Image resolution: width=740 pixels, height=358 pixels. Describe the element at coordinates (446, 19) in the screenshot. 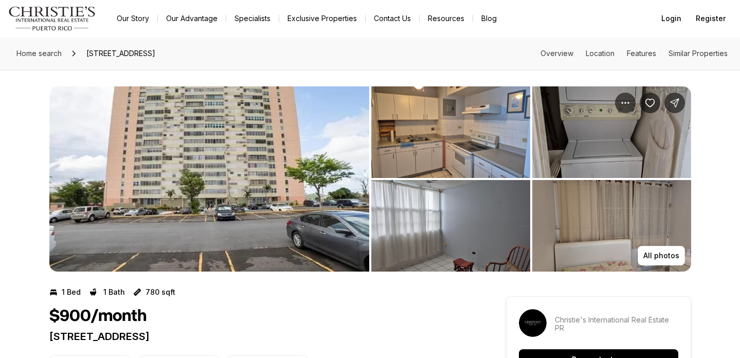

I see `a: Resources` at that location.